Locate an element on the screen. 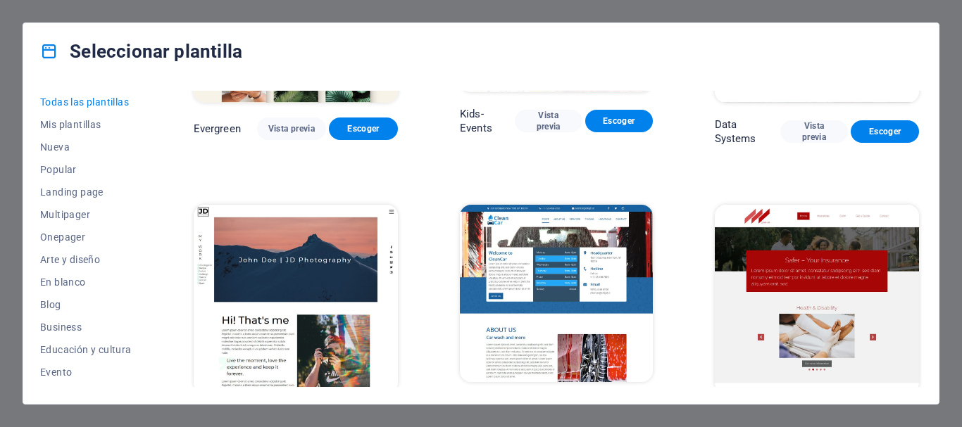  button: Blog is located at coordinates (86, 305).